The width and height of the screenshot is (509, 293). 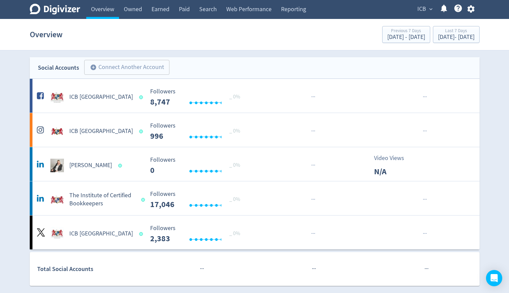 What do you see at coordinates (494, 278) in the screenshot?
I see `div: Open Intercom Messenger` at bounding box center [494, 278].